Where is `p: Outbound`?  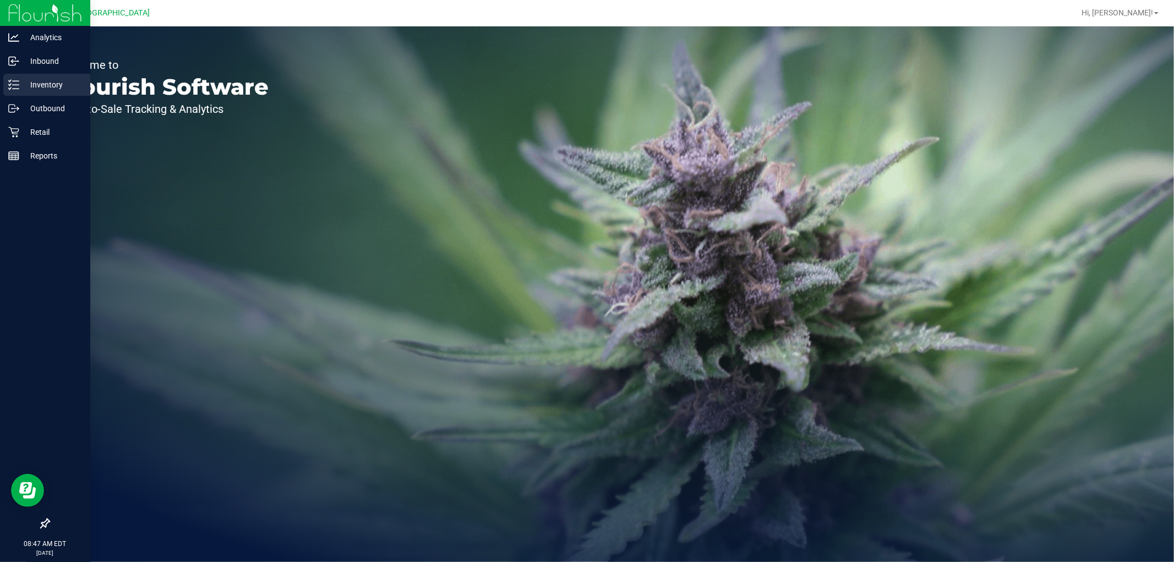 p: Outbound is located at coordinates (52, 108).